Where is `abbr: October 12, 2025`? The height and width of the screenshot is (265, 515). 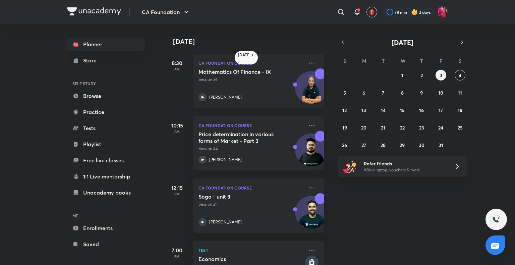
abbr: October 12, 2025 is located at coordinates (344, 110).